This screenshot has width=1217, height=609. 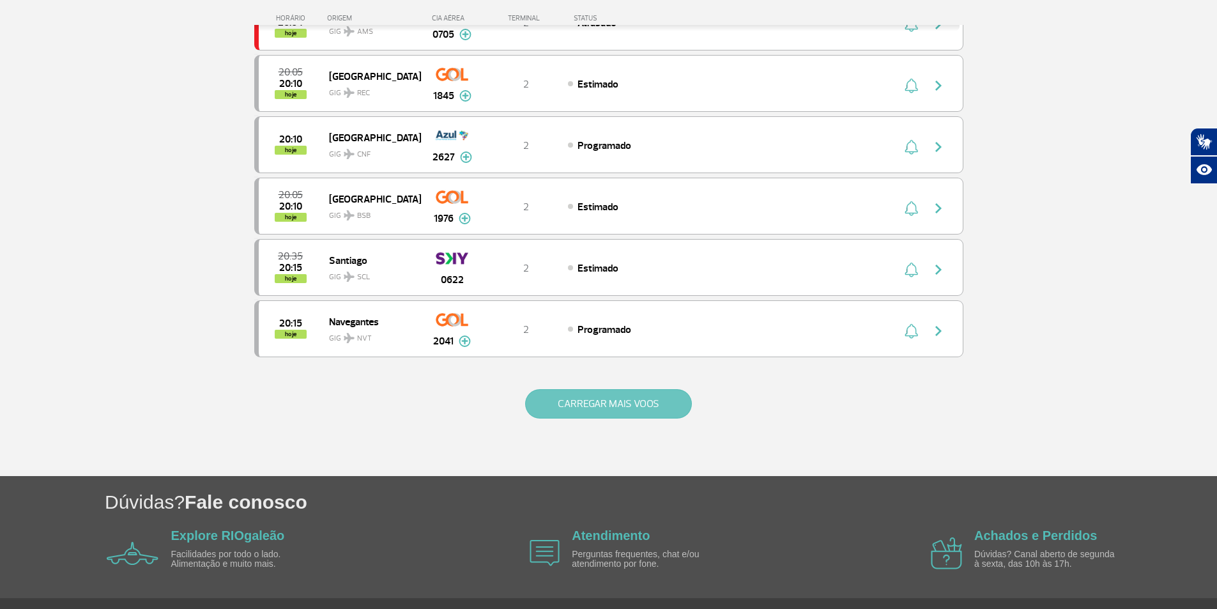 I want to click on div: STATUS, so click(x=619, y=18).